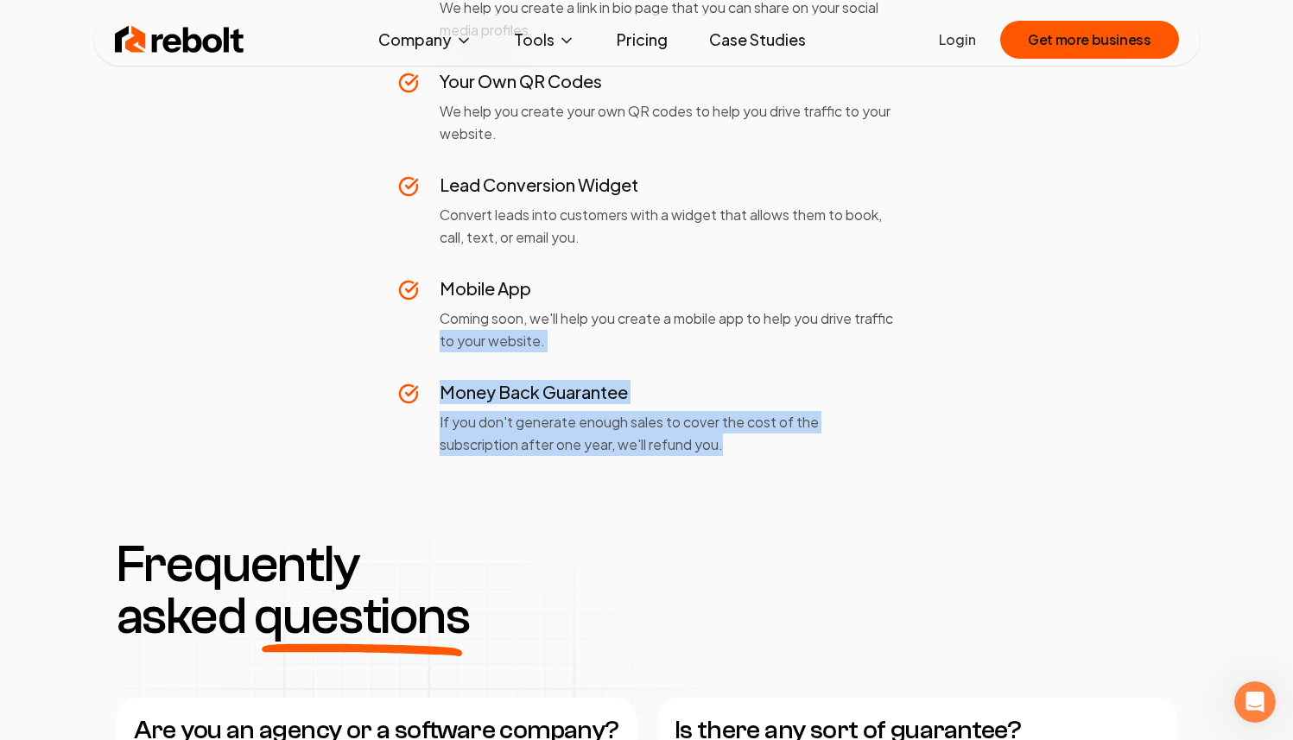 This screenshot has height=740, width=1293. I want to click on a: Login, so click(957, 40).